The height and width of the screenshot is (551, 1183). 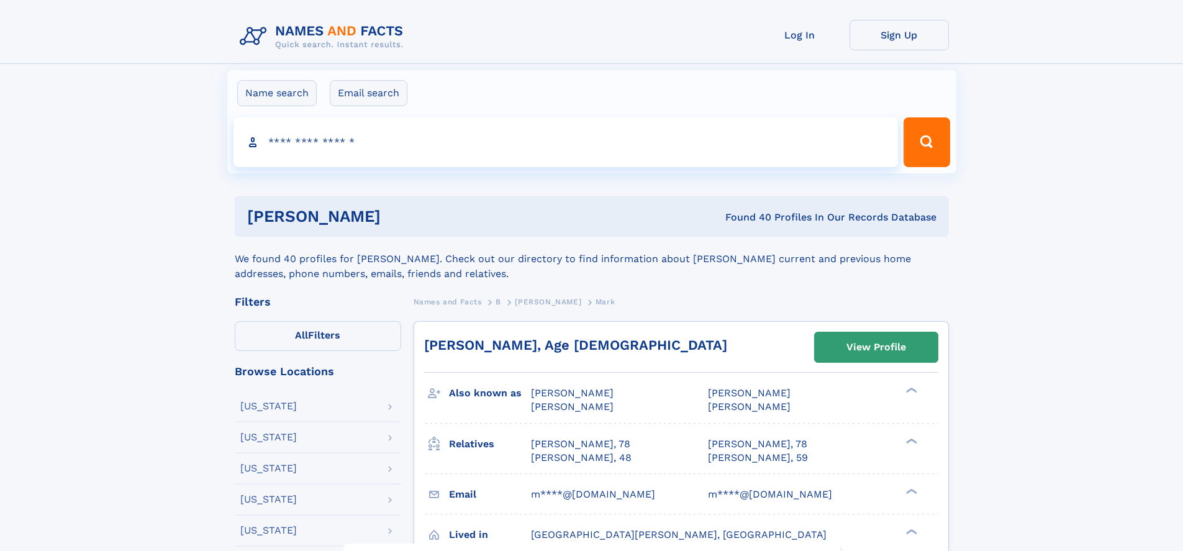 What do you see at coordinates (900, 35) in the screenshot?
I see `a: Sign Up` at bounding box center [900, 35].